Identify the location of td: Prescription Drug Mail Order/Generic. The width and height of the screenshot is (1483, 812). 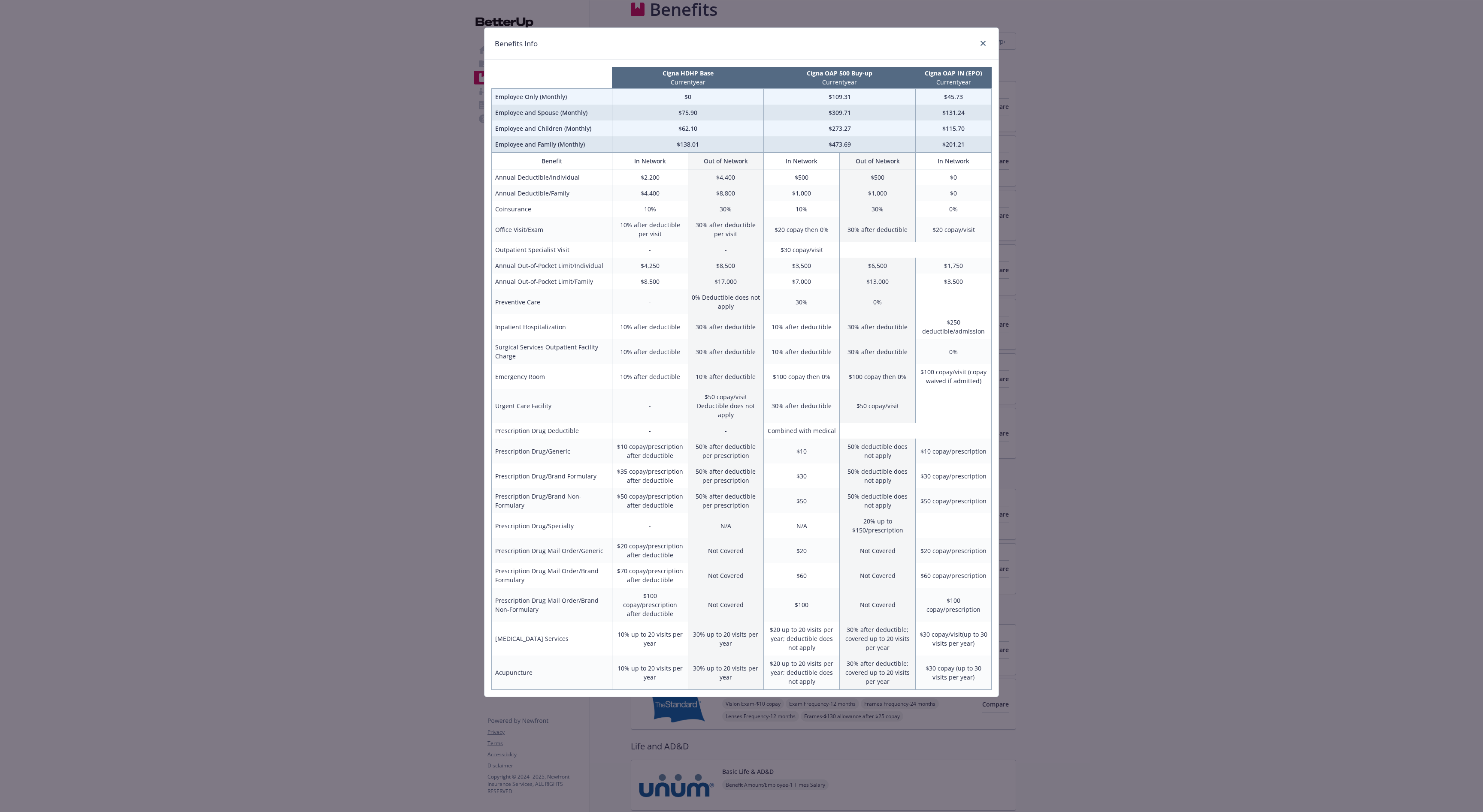
(552, 551).